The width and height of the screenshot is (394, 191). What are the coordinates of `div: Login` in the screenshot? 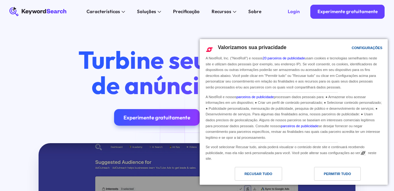 It's located at (293, 12).